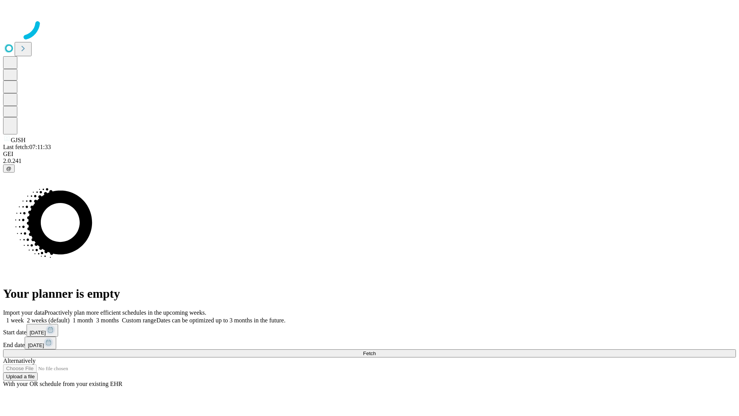 The width and height of the screenshot is (739, 416). I want to click on h1: Your planner is empty, so click(370, 293).